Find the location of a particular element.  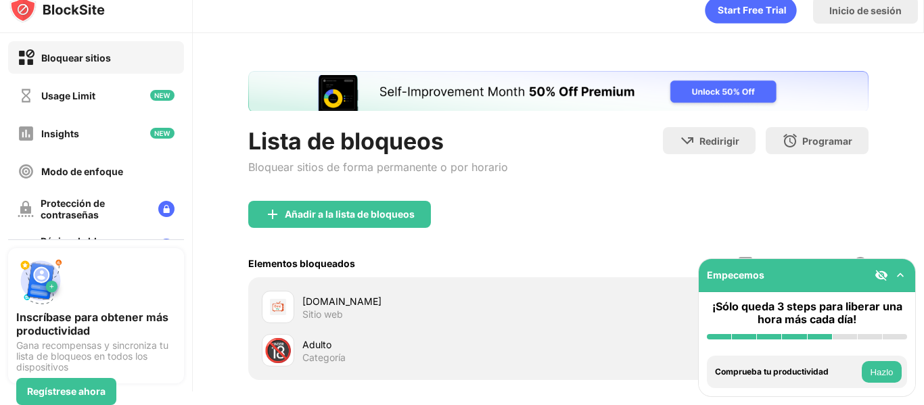

img: push-signup.svg is located at coordinates (41, 281).